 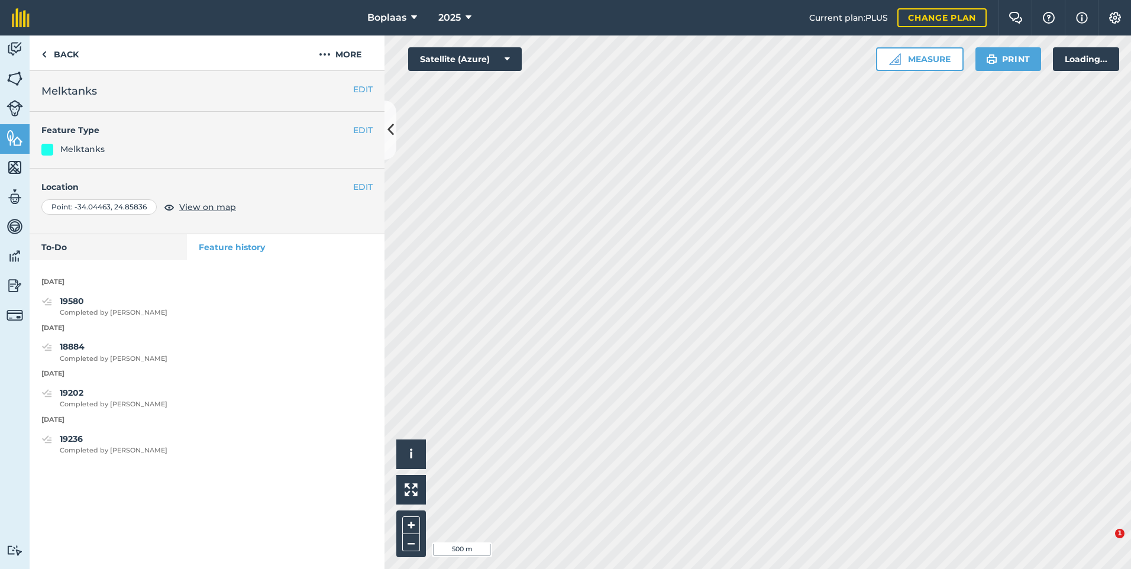 What do you see at coordinates (108, 247) in the screenshot?
I see `a: To-Do` at bounding box center [108, 247].